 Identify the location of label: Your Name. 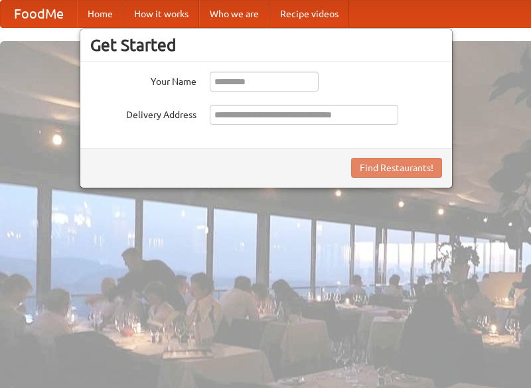
(143, 80).